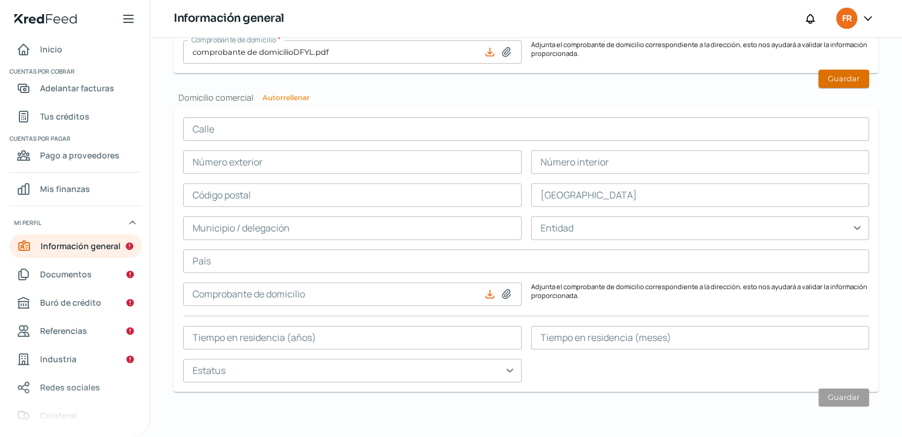  I want to click on span: FR, so click(846, 19).